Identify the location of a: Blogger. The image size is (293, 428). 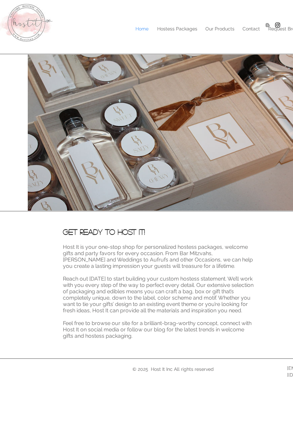
(268, 25).